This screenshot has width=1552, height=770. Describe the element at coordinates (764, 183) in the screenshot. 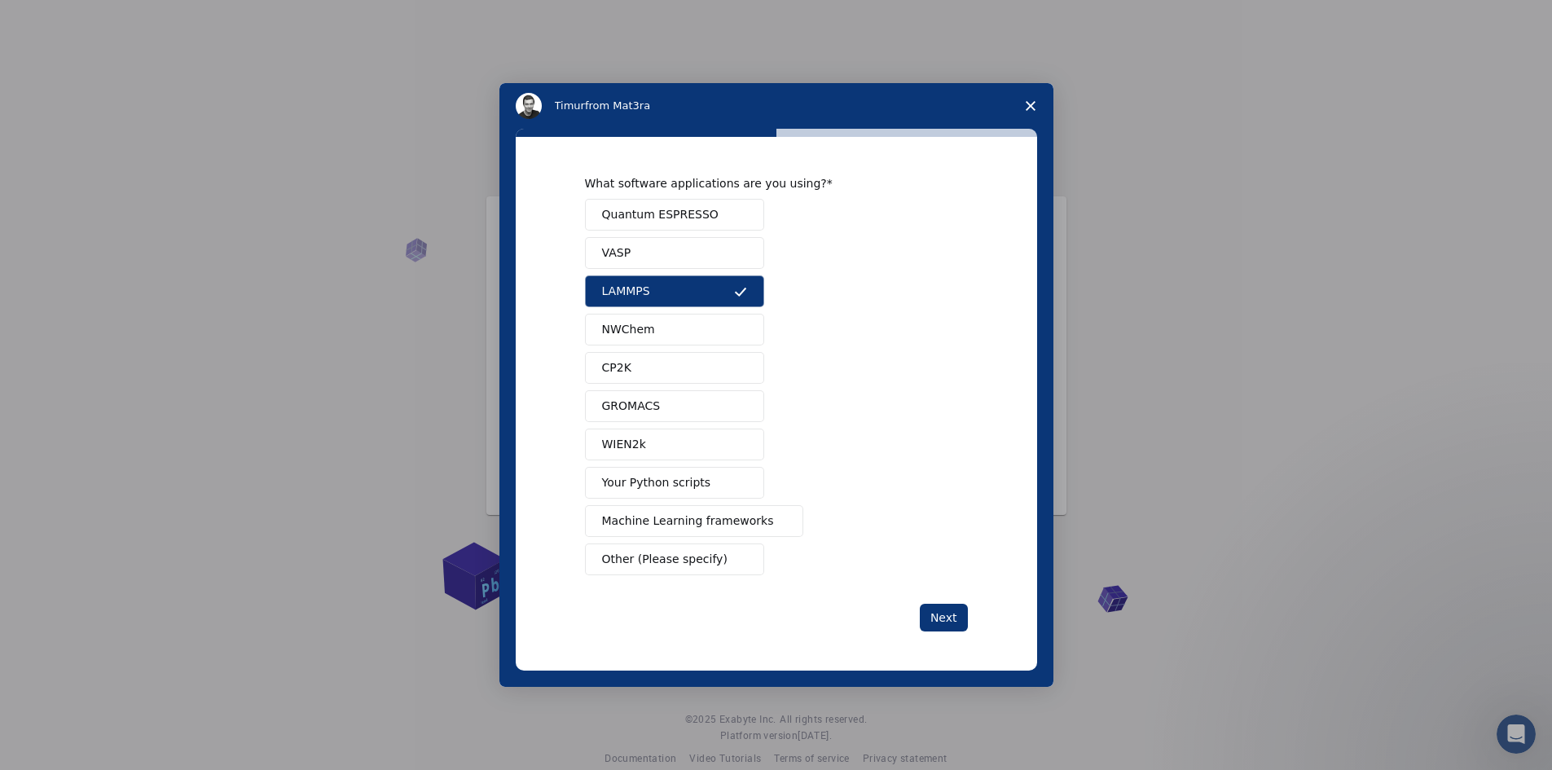

I see `div: What software applications are you using?` at that location.